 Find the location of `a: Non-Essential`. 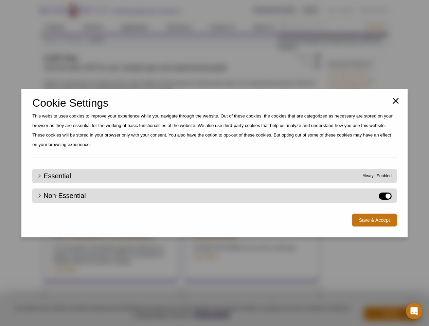

a: Non-Essential is located at coordinates (62, 196).